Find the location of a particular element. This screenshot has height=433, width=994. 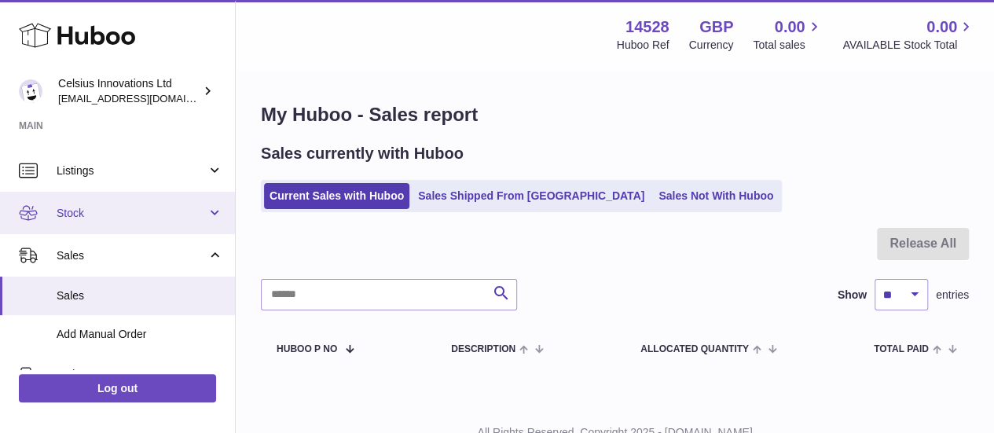

div: Celsius Innovations Ltd is located at coordinates (129, 91).